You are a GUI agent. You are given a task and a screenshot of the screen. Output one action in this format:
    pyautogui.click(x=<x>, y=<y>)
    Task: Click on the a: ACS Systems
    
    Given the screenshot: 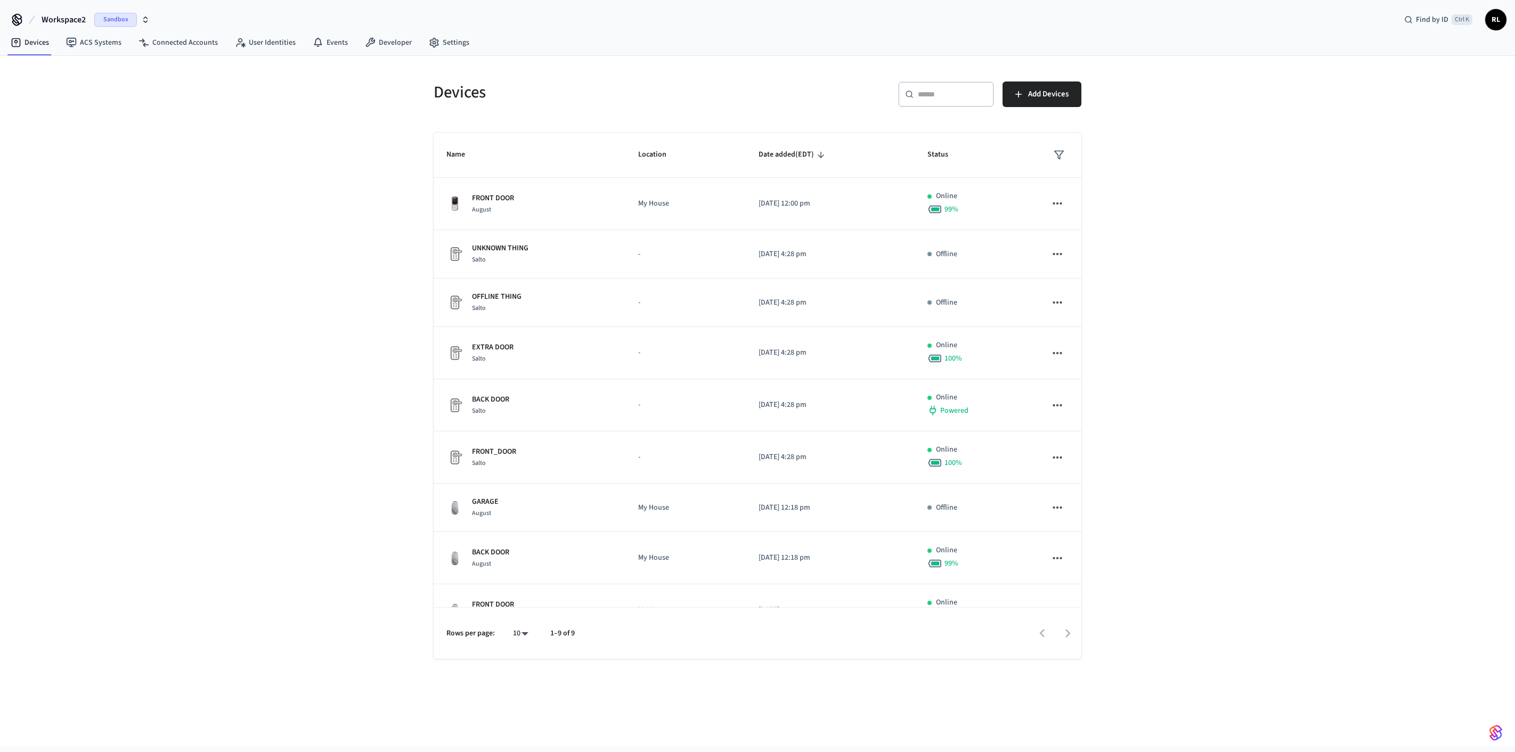 What is the action you would take?
    pyautogui.click(x=94, y=43)
    